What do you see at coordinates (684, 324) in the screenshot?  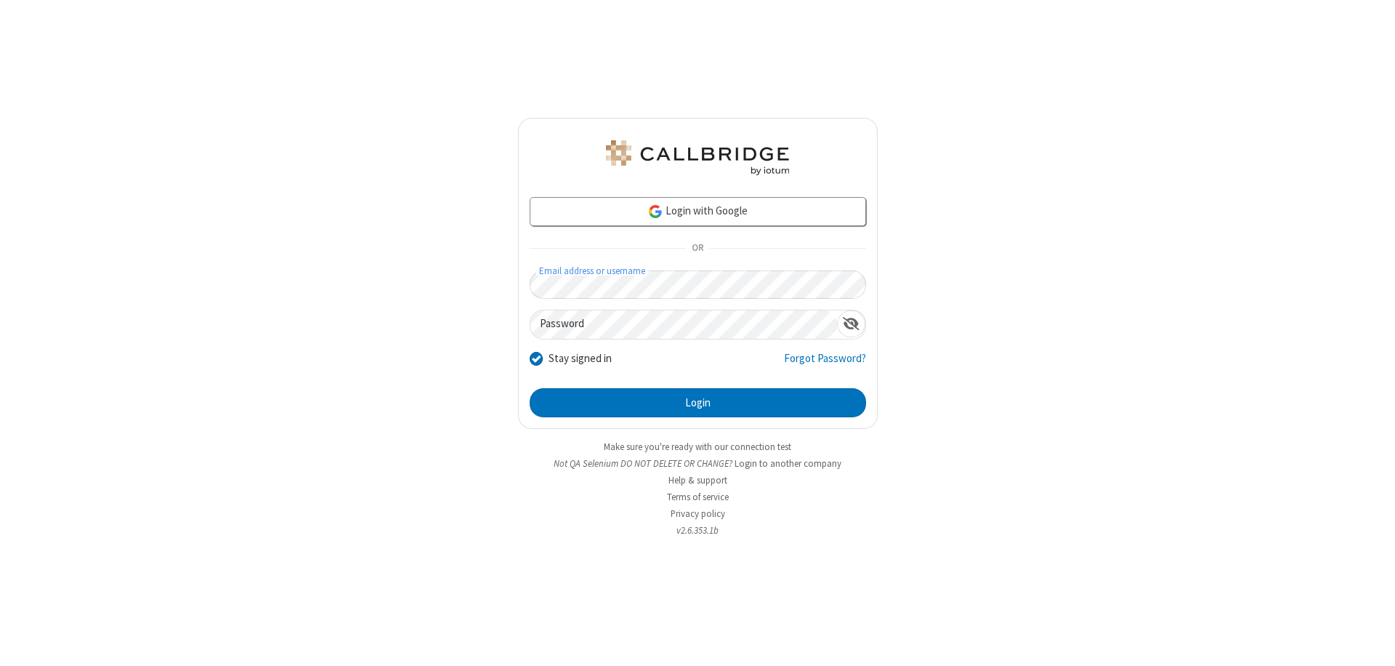 I see `input: Password` at bounding box center [684, 324].